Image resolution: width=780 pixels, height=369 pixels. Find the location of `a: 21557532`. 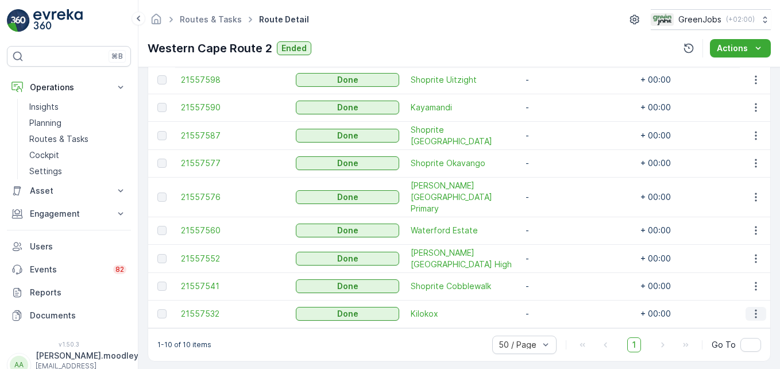

a: 21557532 is located at coordinates (233, 313).